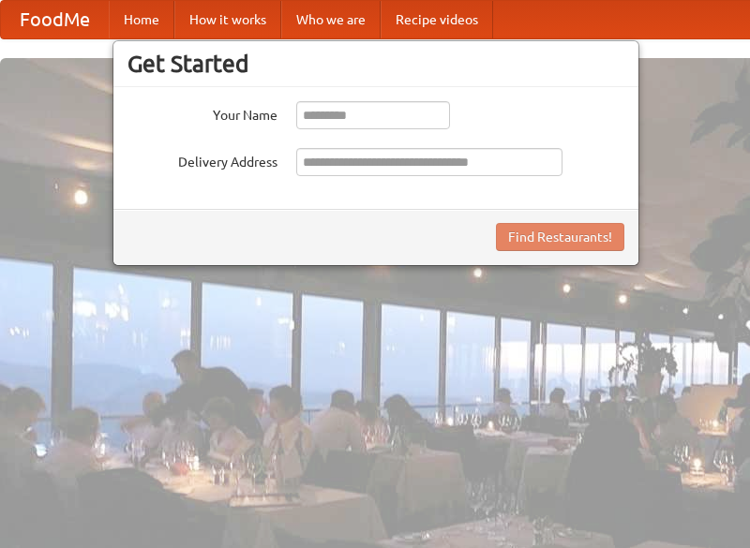  What do you see at coordinates (54, 20) in the screenshot?
I see `a: FoodMe` at bounding box center [54, 20].